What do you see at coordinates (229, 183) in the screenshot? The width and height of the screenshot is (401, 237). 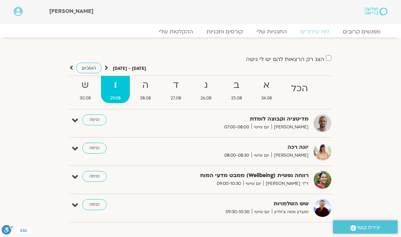 I see `span: 09:00-10:30` at bounding box center [229, 183].